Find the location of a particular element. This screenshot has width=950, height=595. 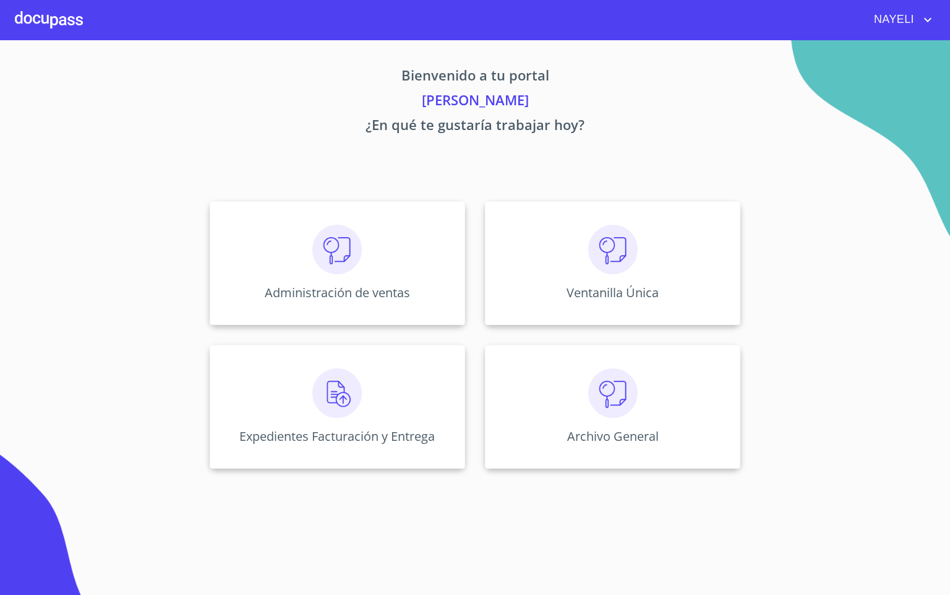

p: ¿En qué te gustaría trabajar hoy? is located at coordinates (475, 127).